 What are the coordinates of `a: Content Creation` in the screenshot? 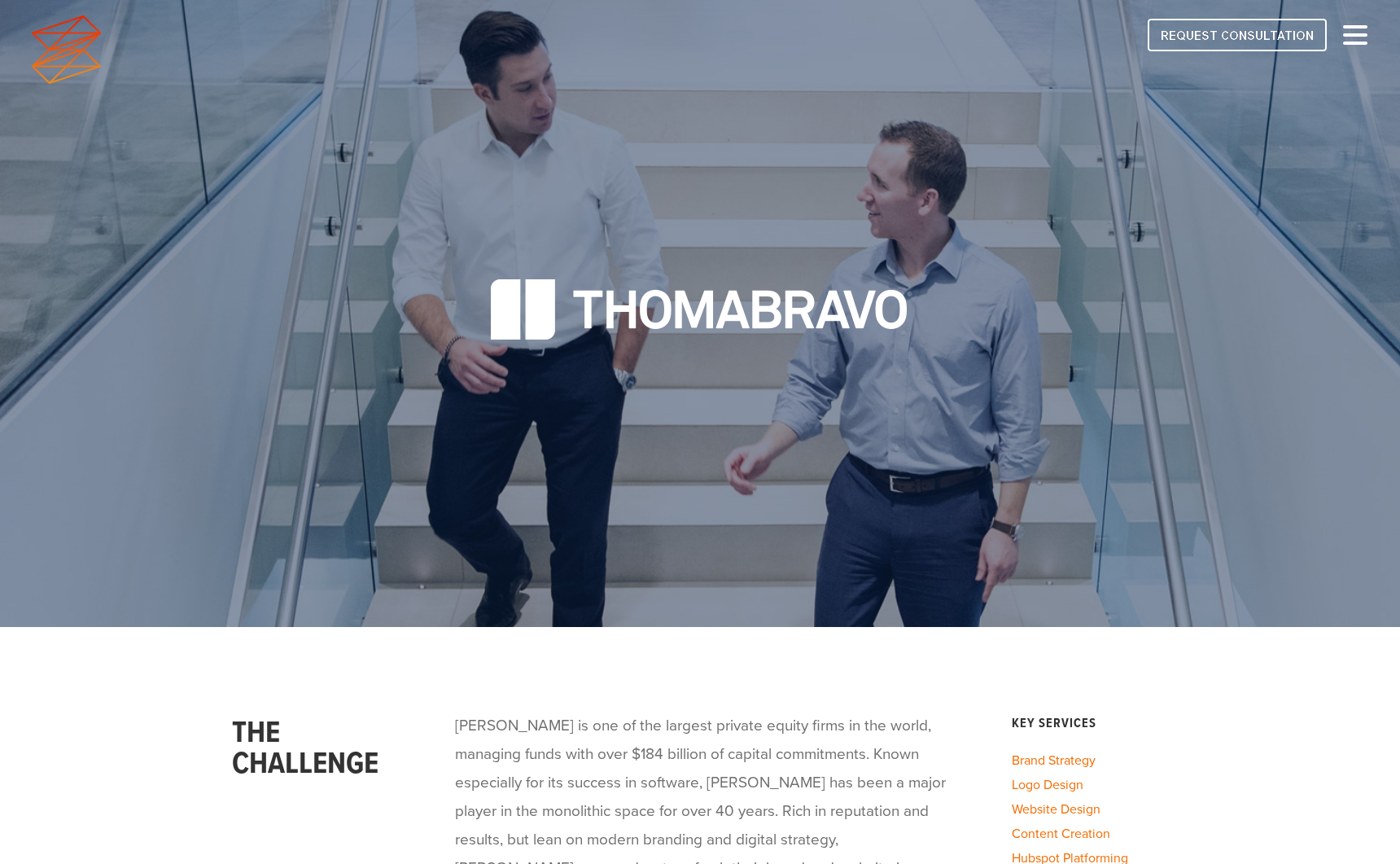 It's located at (1102, 833).